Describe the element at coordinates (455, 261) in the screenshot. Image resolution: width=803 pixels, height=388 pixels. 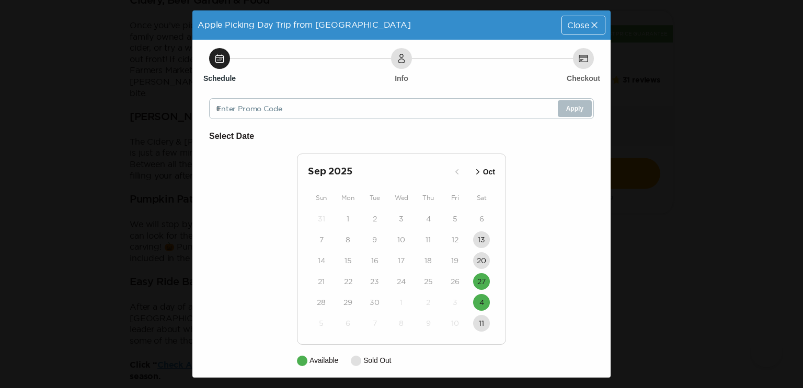
I see `time: 19` at that location.